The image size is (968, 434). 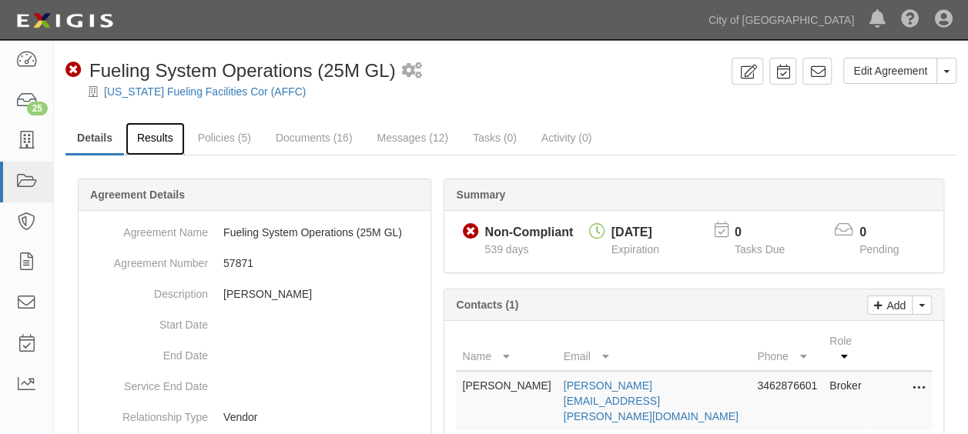 What do you see at coordinates (155, 139) in the screenshot?
I see `a: Results` at bounding box center [155, 139].